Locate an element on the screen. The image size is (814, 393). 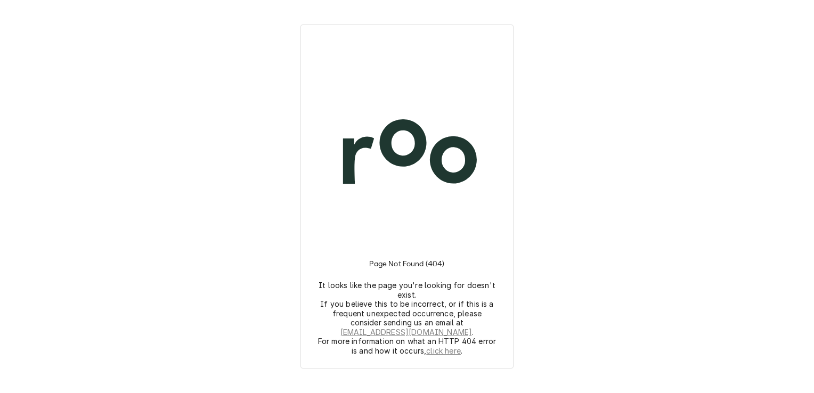
img: Logo is located at coordinates (407, 153).